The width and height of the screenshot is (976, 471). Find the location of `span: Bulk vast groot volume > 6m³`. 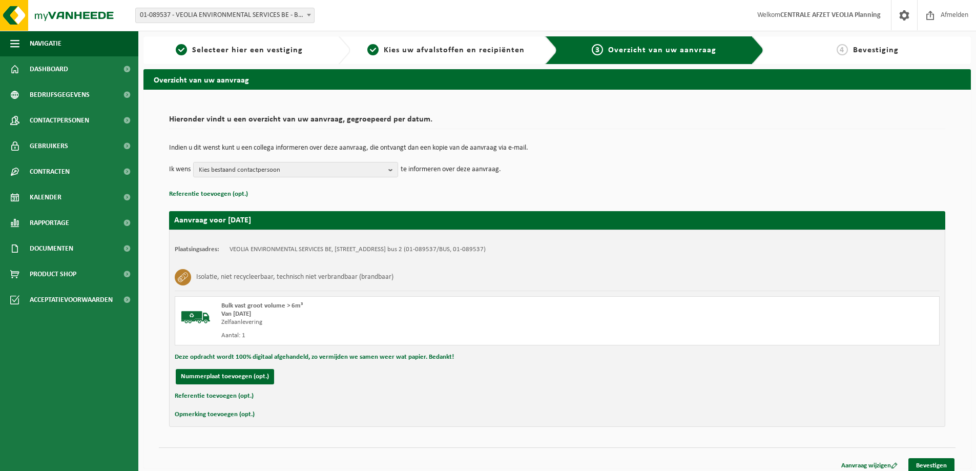

span: Bulk vast groot volume > 6m³ is located at coordinates (262, 305).